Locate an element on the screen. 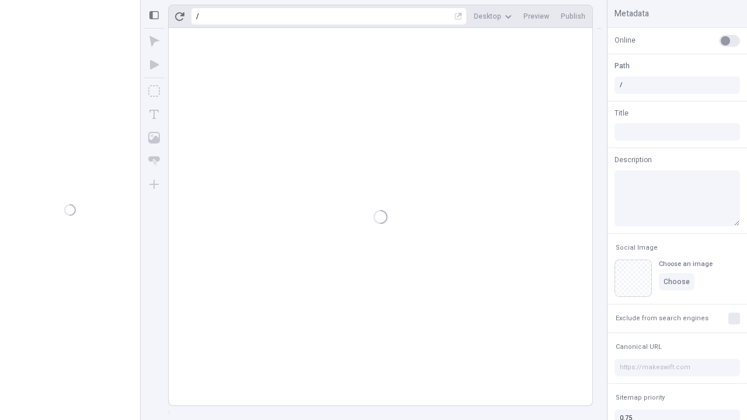 The height and width of the screenshot is (420, 747). button: Exclude from search engines is located at coordinates (662, 319).